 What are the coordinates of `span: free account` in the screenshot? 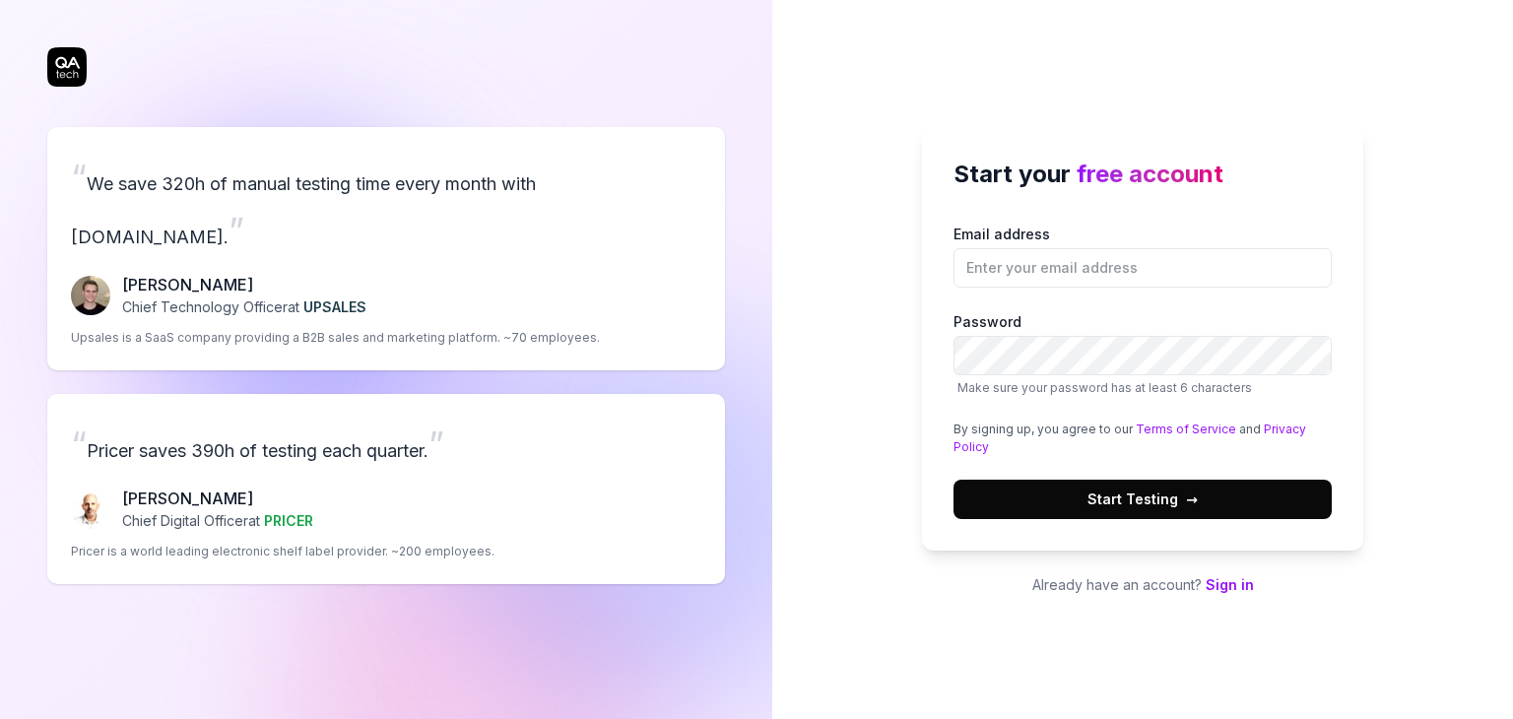 It's located at (1149, 173).